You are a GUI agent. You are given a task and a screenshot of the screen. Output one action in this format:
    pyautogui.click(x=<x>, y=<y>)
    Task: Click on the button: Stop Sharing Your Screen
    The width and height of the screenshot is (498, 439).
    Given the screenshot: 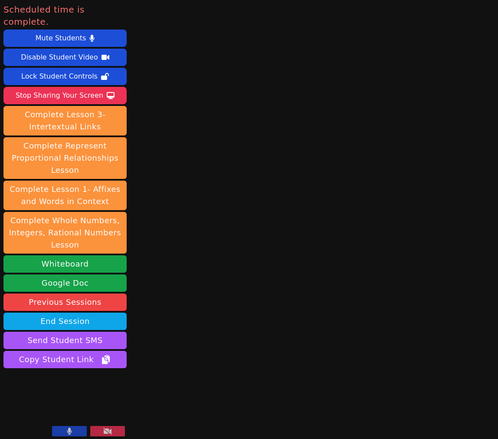 What is the action you would take?
    pyautogui.click(x=65, y=95)
    